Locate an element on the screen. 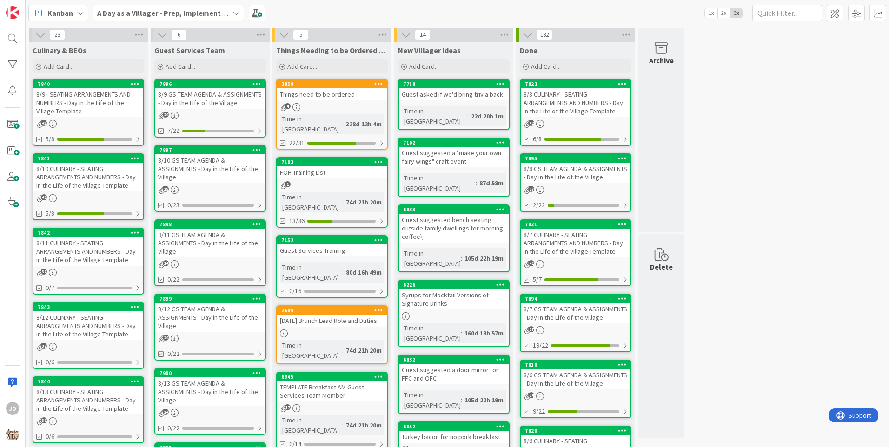  span: 4 is located at coordinates (287, 106).